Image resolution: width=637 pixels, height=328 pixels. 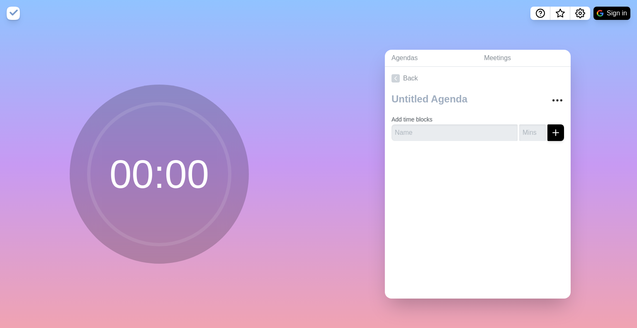 What do you see at coordinates (557, 100) in the screenshot?
I see `button: More` at bounding box center [557, 100].